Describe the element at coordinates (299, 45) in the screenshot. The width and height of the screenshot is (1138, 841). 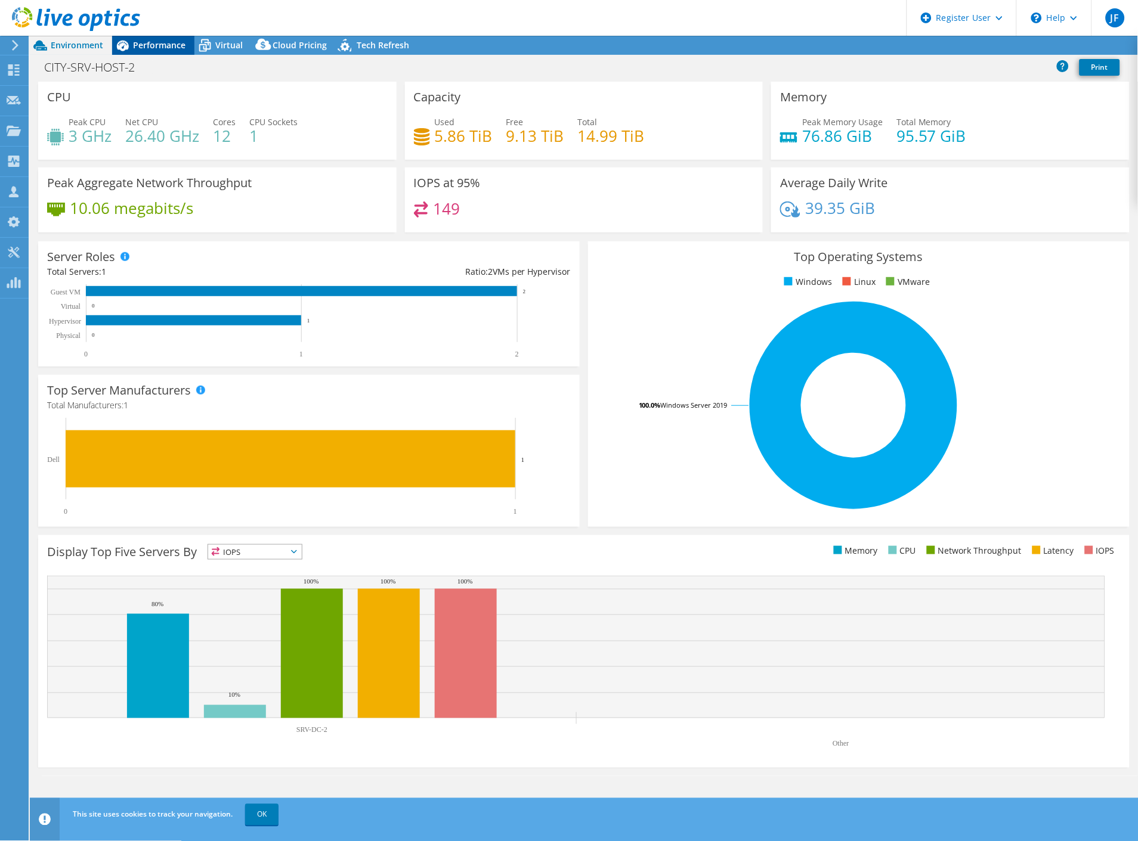
I see `span: Cloud Pricing` at that location.